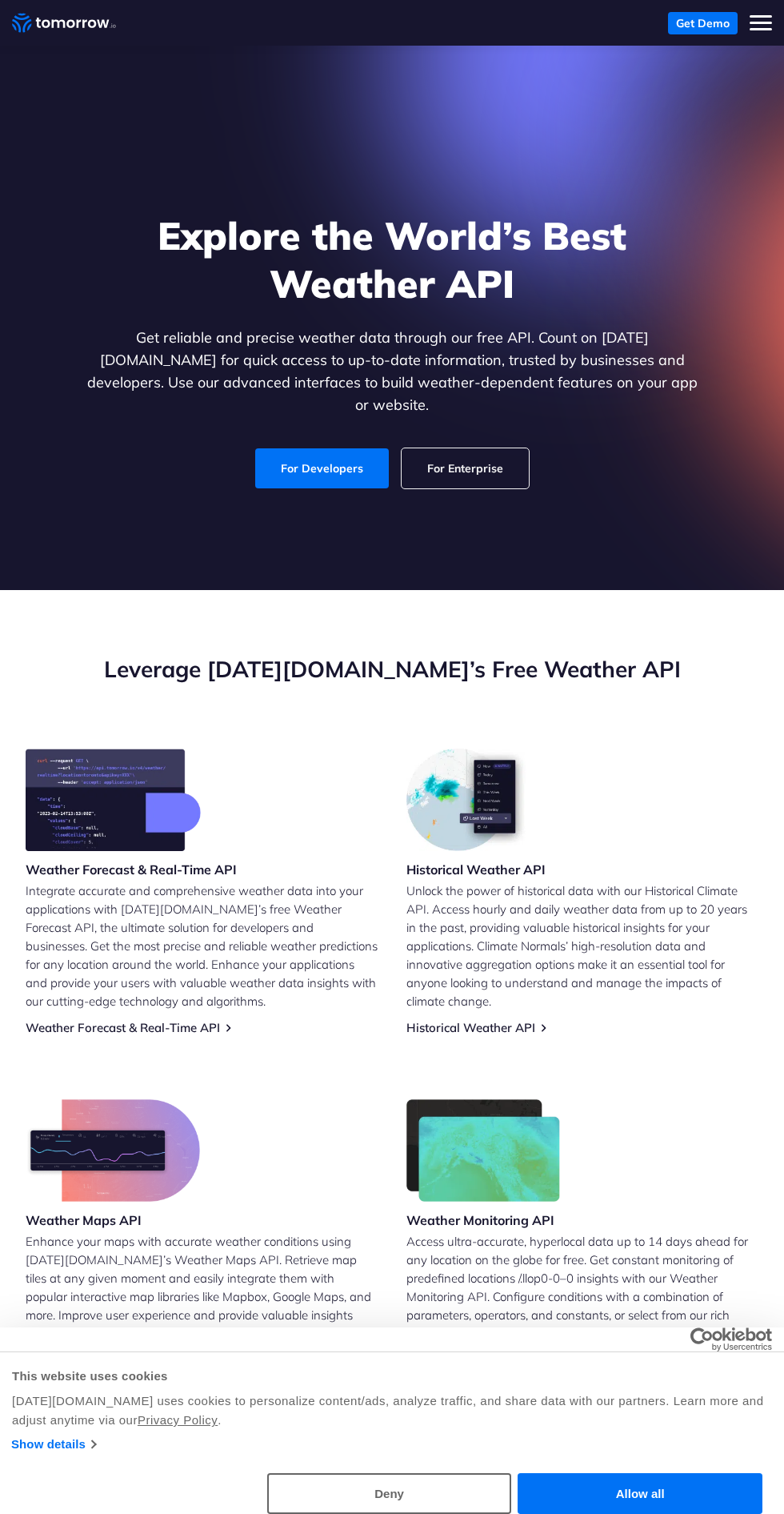 This screenshot has height=1514, width=784. What do you see at coordinates (702, 1339) in the screenshot?
I see `a: Usercentrics Cookiebot - opens in a new window` at bounding box center [702, 1339].